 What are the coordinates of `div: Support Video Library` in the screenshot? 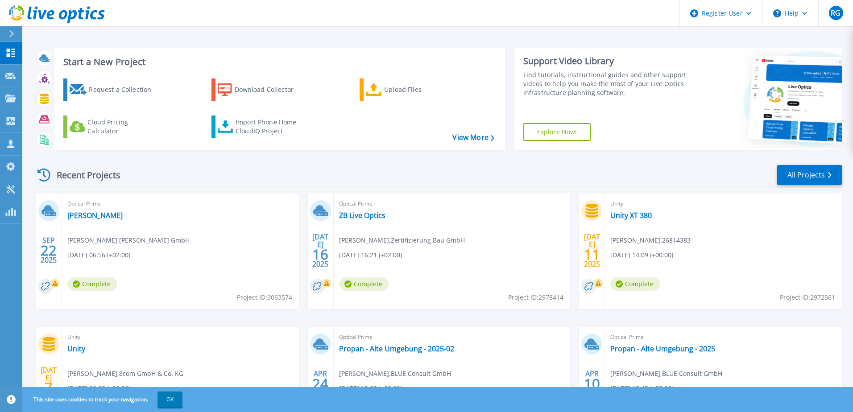 It's located at (606, 61).